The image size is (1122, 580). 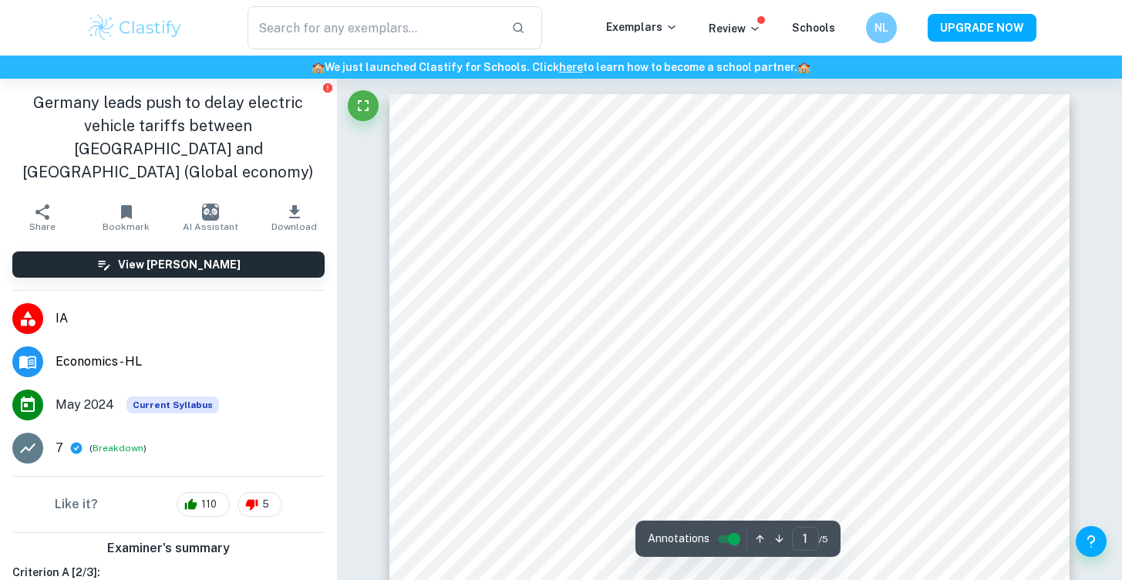 What do you see at coordinates (824, 539) in the screenshot?
I see `span: / 5` at bounding box center [824, 539].